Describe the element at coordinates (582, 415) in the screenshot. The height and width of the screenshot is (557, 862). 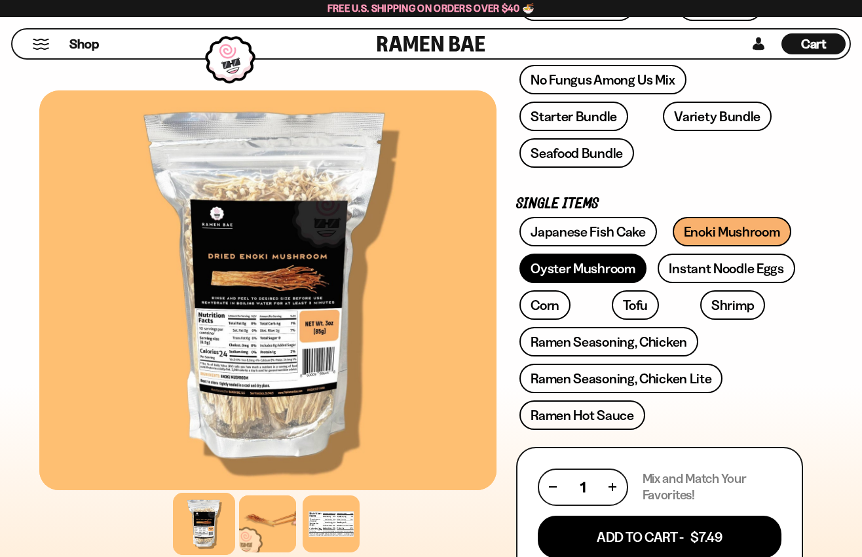
I see `a: Ramen Hot Sauce` at that location.